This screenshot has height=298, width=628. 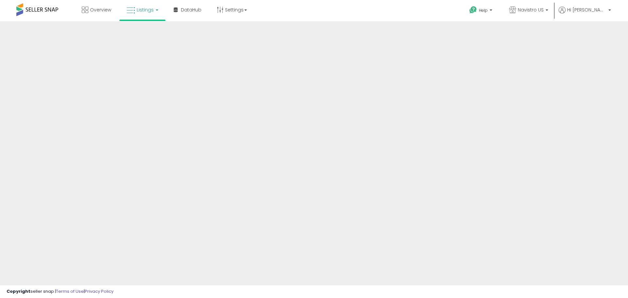 What do you see at coordinates (481, 11) in the screenshot?
I see `a: Help` at bounding box center [481, 11].